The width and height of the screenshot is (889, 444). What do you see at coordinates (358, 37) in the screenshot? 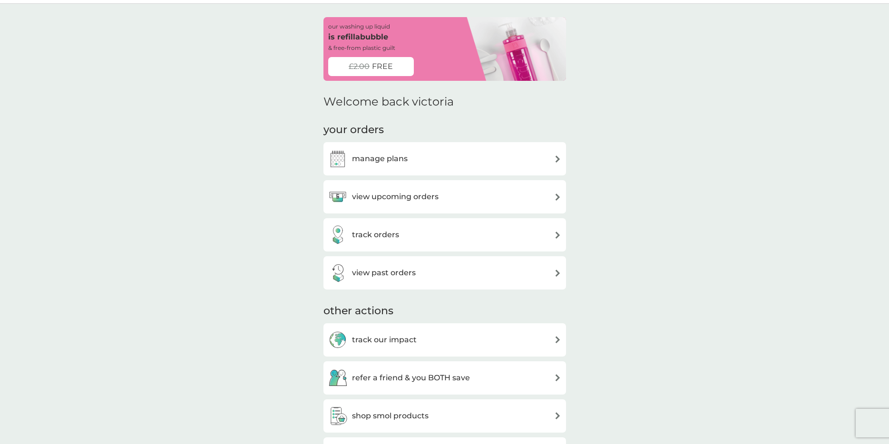
I see `p: is refillabubble` at bounding box center [358, 37].